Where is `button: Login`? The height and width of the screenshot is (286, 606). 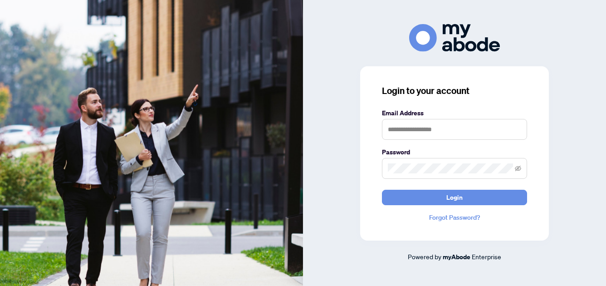 button: Login is located at coordinates (454, 197).